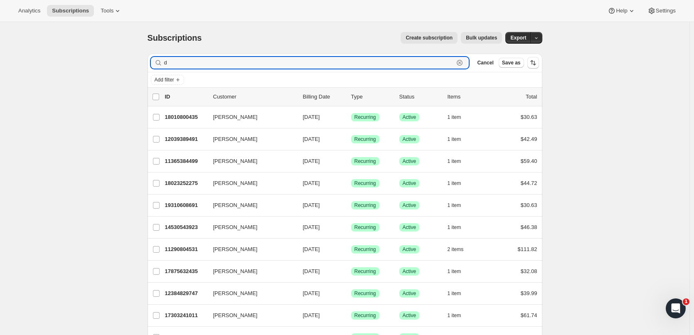 This screenshot has width=694, height=335. What do you see at coordinates (29, 11) in the screenshot?
I see `span: Analytics` at bounding box center [29, 11].